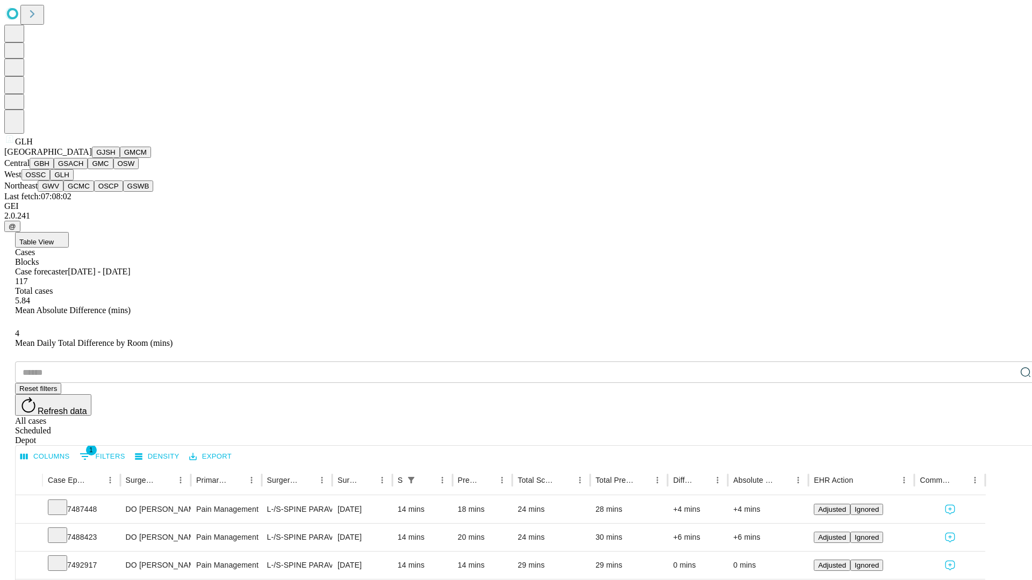 The image size is (1032, 580). I want to click on button: GSACH, so click(70, 163).